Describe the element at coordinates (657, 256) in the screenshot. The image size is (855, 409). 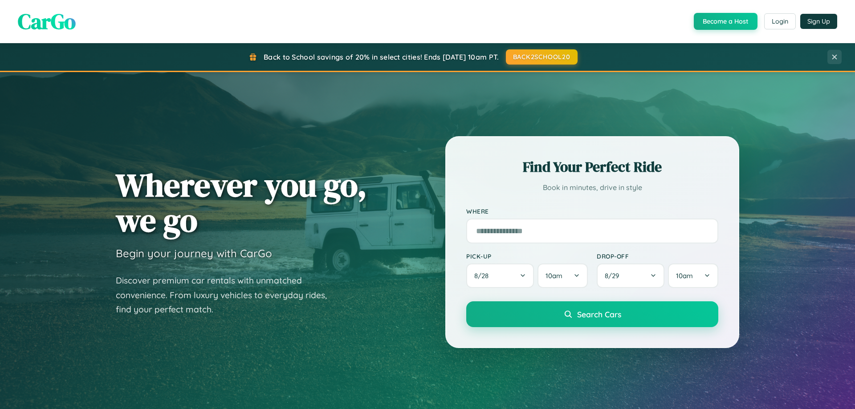
I see `label: Drop-off` at that location.